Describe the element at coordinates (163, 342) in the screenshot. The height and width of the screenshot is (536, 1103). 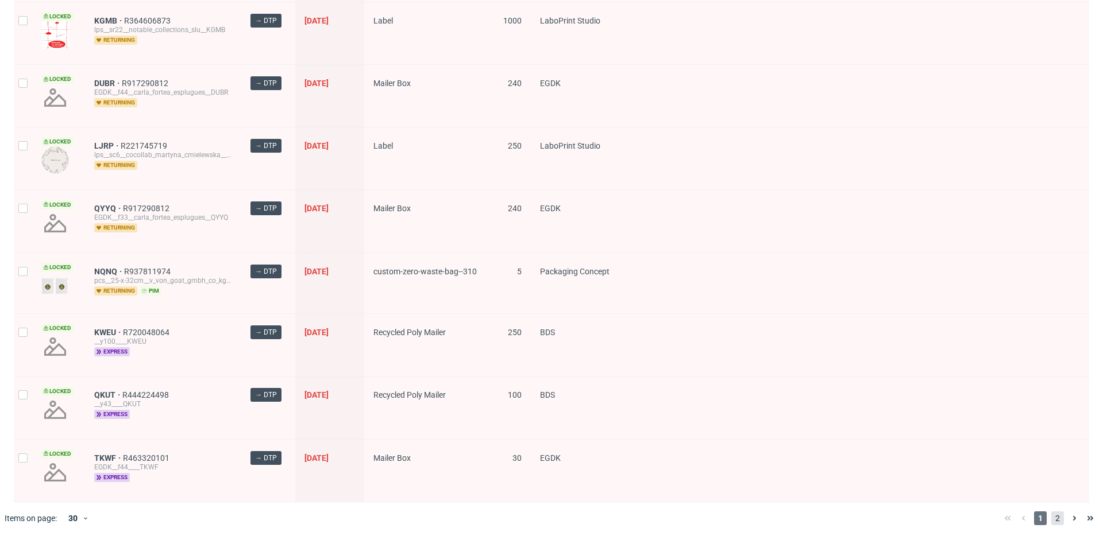
I see `div: __y100____KWEU` at that location.